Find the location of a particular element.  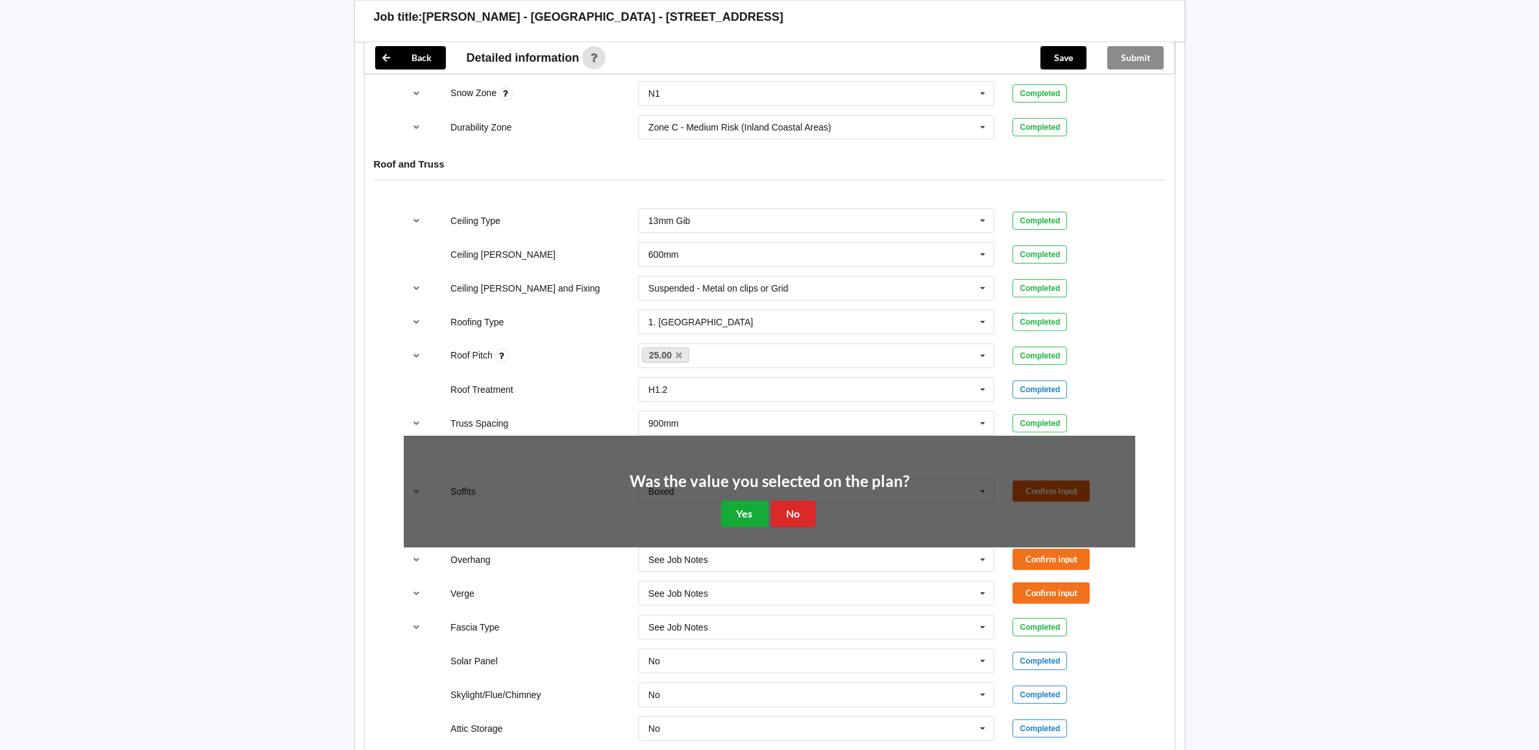

span: Detailed information is located at coordinates (523, 58).